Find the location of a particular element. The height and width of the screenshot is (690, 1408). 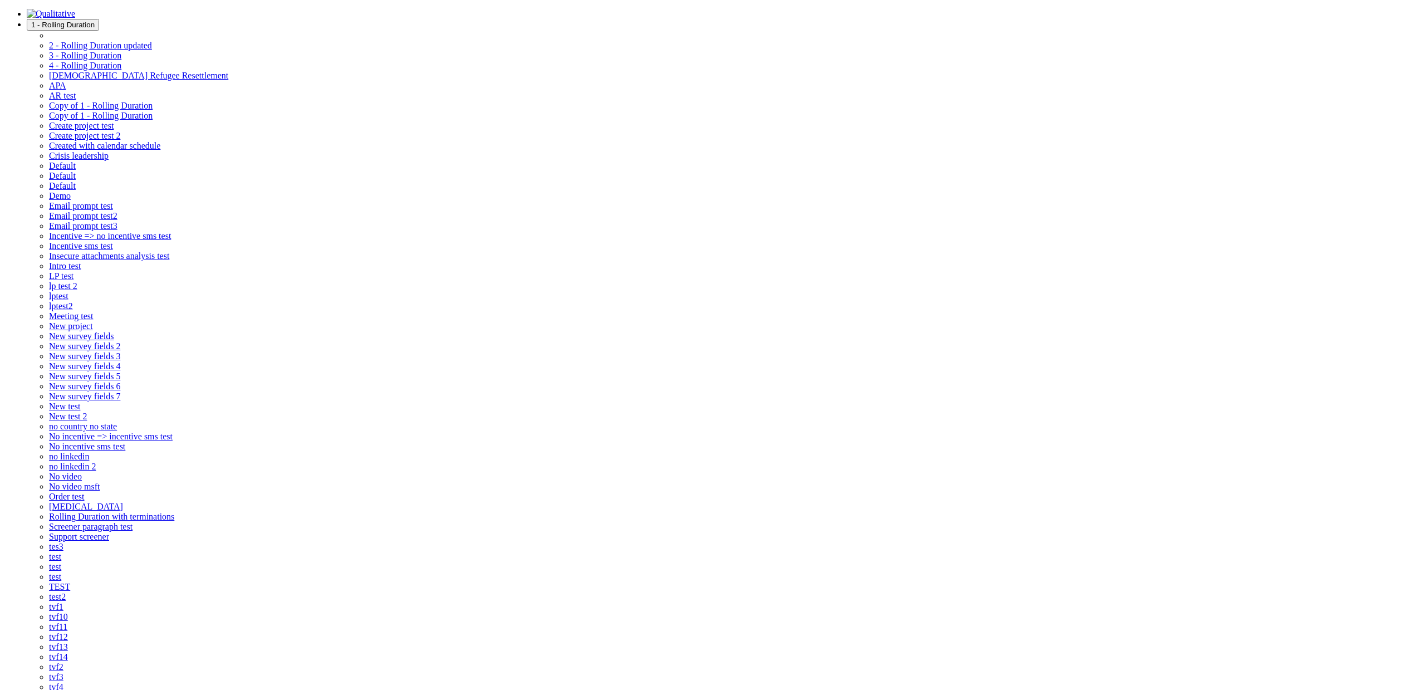

span: test2 is located at coordinates (57, 596).